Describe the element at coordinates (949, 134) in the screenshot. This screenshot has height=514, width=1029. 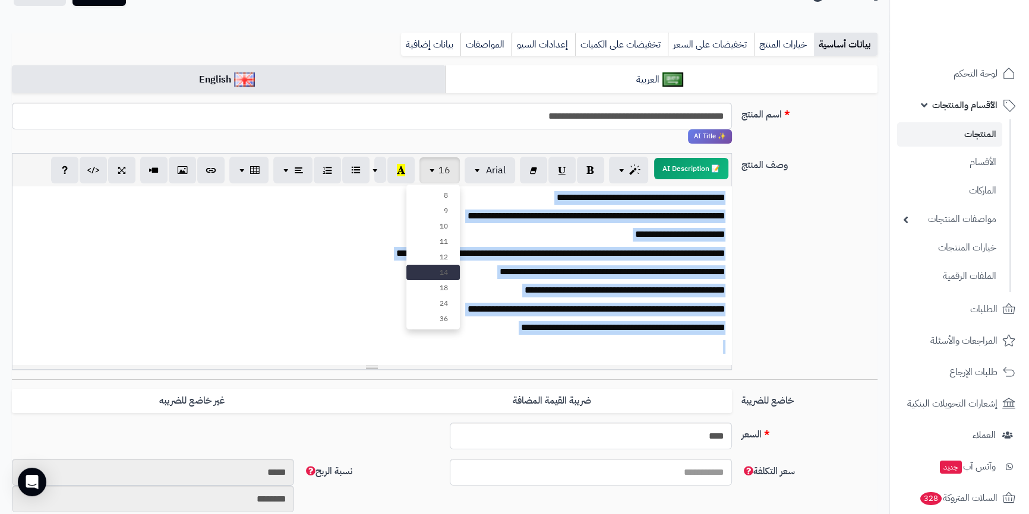
I see `a: المنتجات` at that location.